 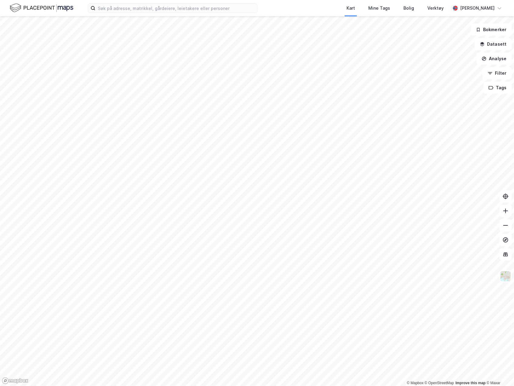 I want to click on button: Datasett, so click(x=493, y=44).